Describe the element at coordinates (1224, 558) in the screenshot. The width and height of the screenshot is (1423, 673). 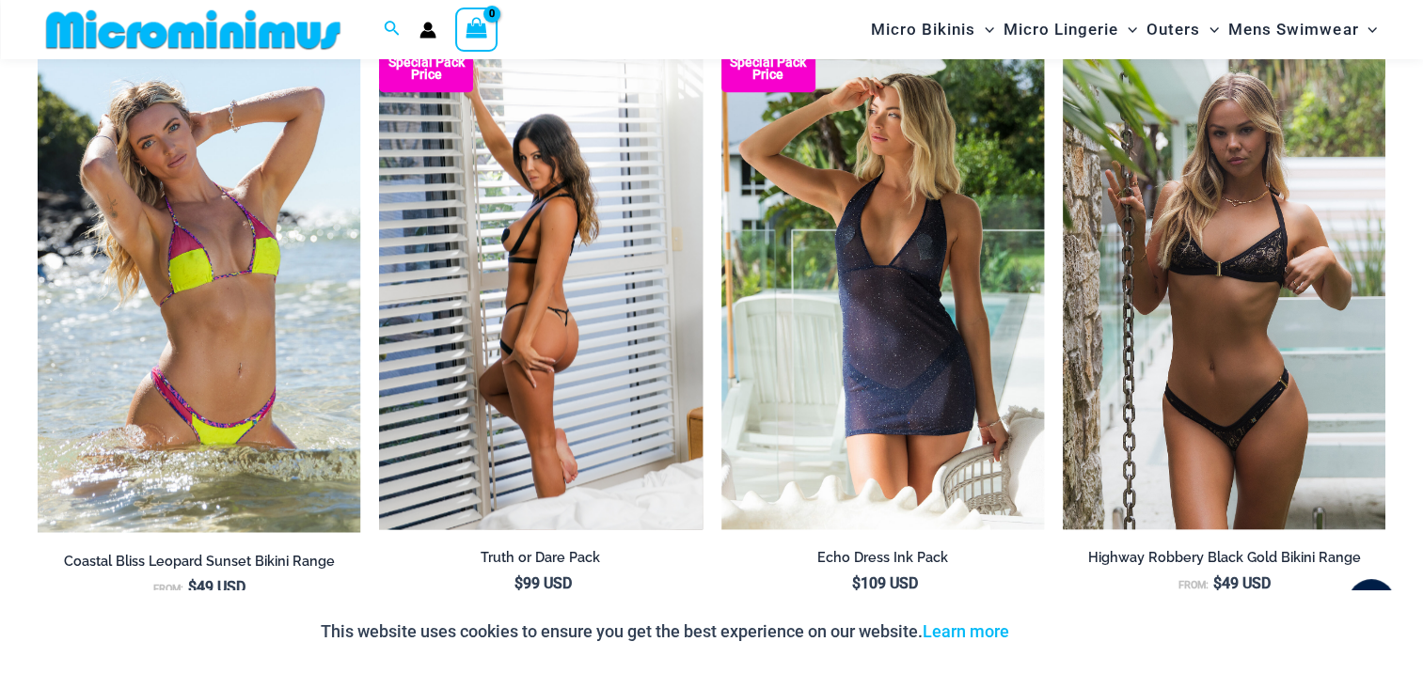
I see `h2: Highway Robbery Black Gold Bikini Range` at that location.